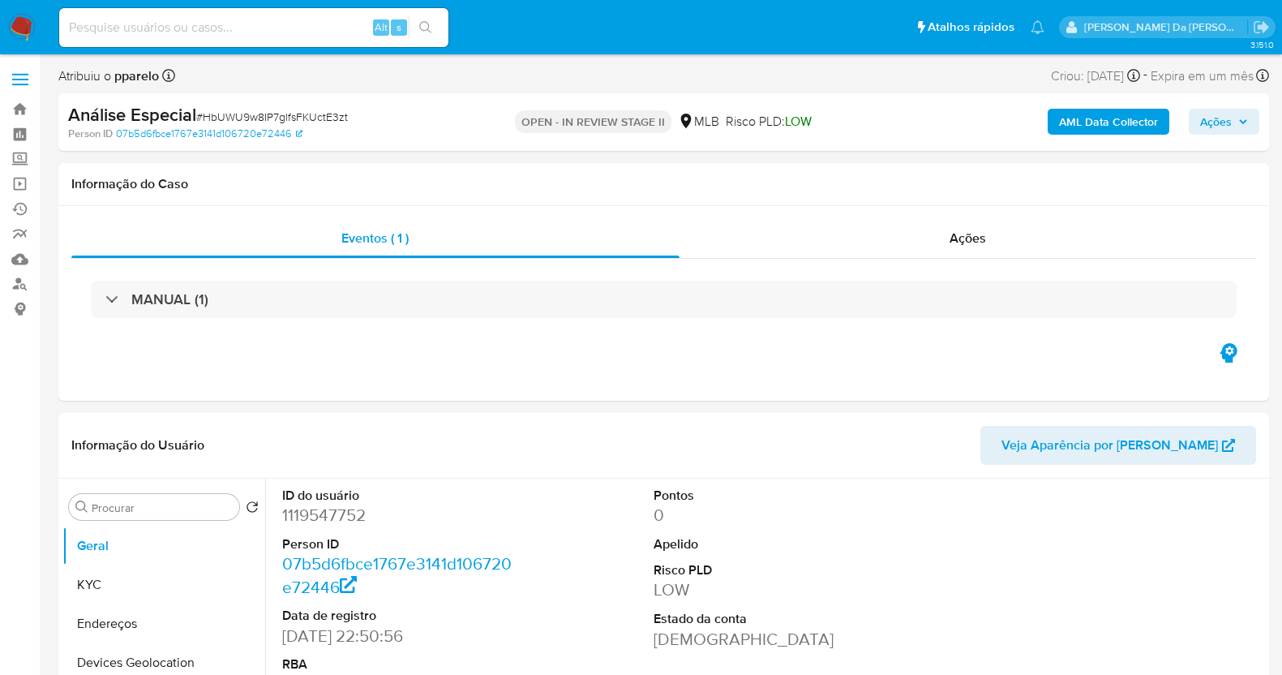 This screenshot has width=1282, height=675. What do you see at coordinates (769, 122) in the screenshot?
I see `span: Risco PLD:` at bounding box center [769, 122].